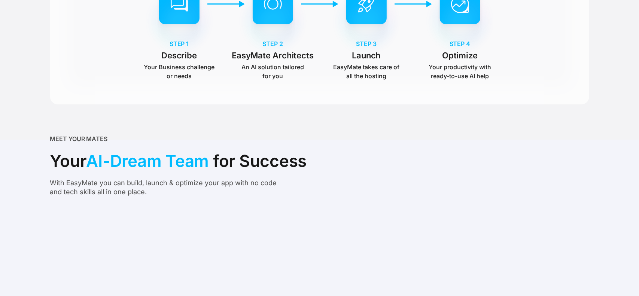 This screenshot has width=639, height=296. Describe the element at coordinates (148, 161) in the screenshot. I see `span: AI-Dream Team` at that location.